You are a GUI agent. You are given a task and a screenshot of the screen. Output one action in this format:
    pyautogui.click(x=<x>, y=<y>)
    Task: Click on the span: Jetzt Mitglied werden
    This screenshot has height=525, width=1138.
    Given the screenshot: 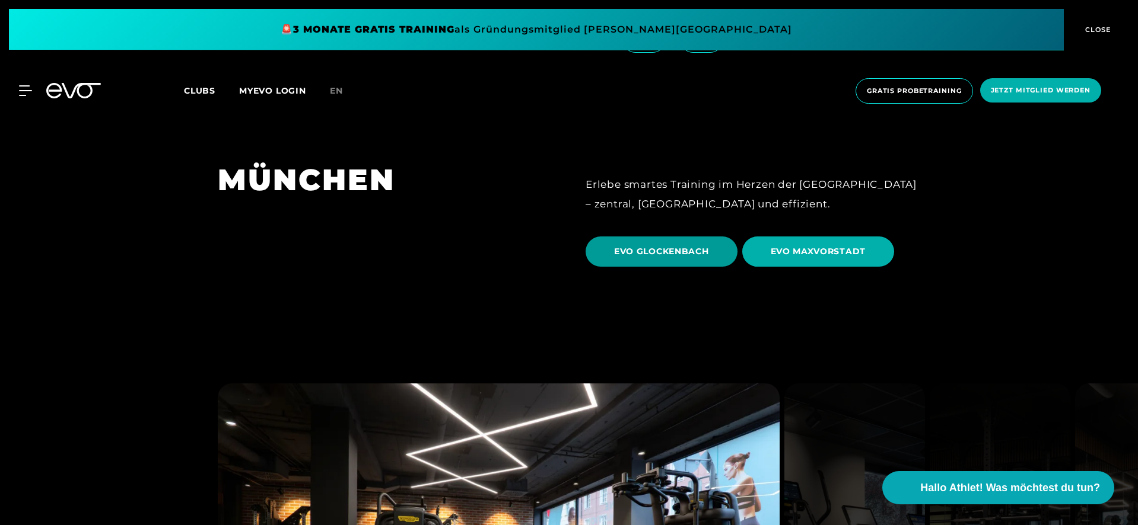 What is the action you would take?
    pyautogui.click(x=1040, y=90)
    